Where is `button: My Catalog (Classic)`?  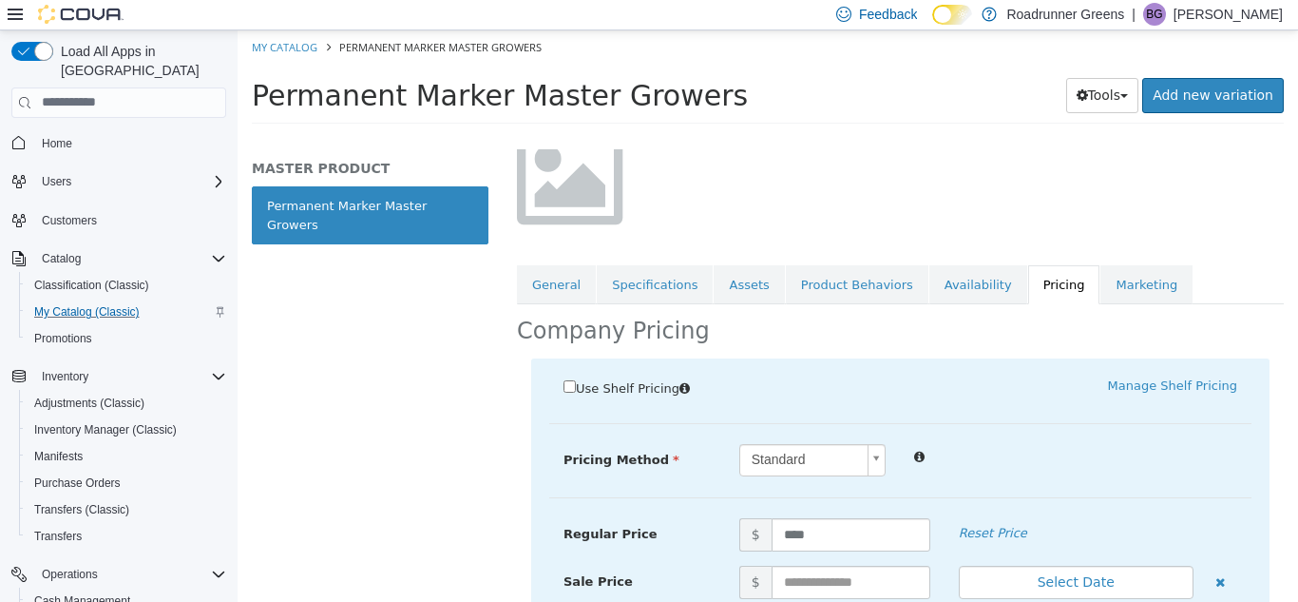 button: My Catalog (Classic) is located at coordinates (126, 312).